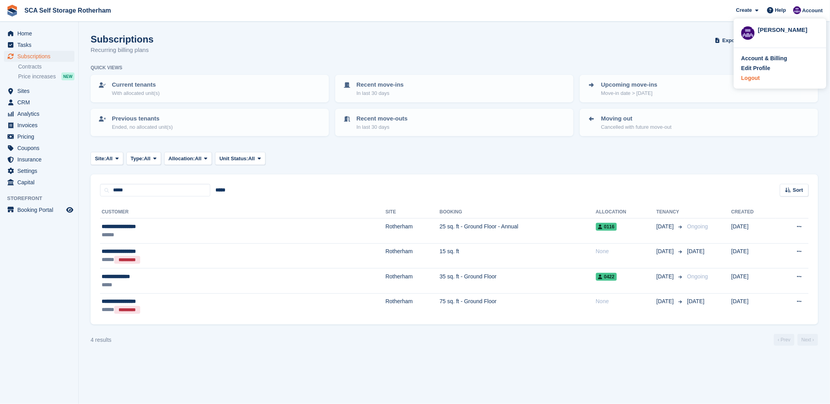  What do you see at coordinates (517, 306) in the screenshot?
I see `td: 75 sq. ft - Ground Floor` at bounding box center [517, 306].